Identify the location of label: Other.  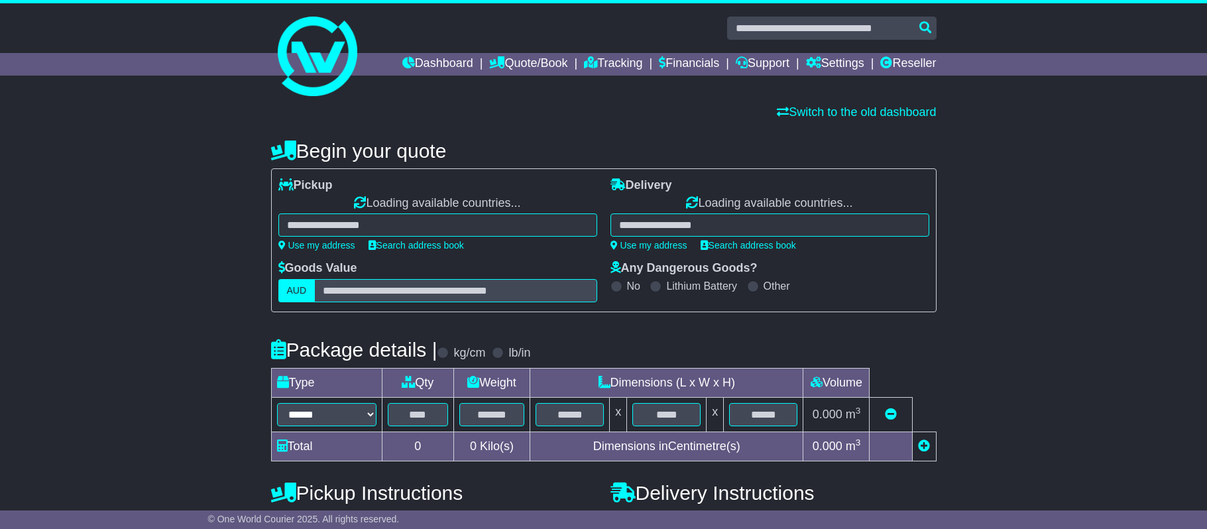
(777, 286).